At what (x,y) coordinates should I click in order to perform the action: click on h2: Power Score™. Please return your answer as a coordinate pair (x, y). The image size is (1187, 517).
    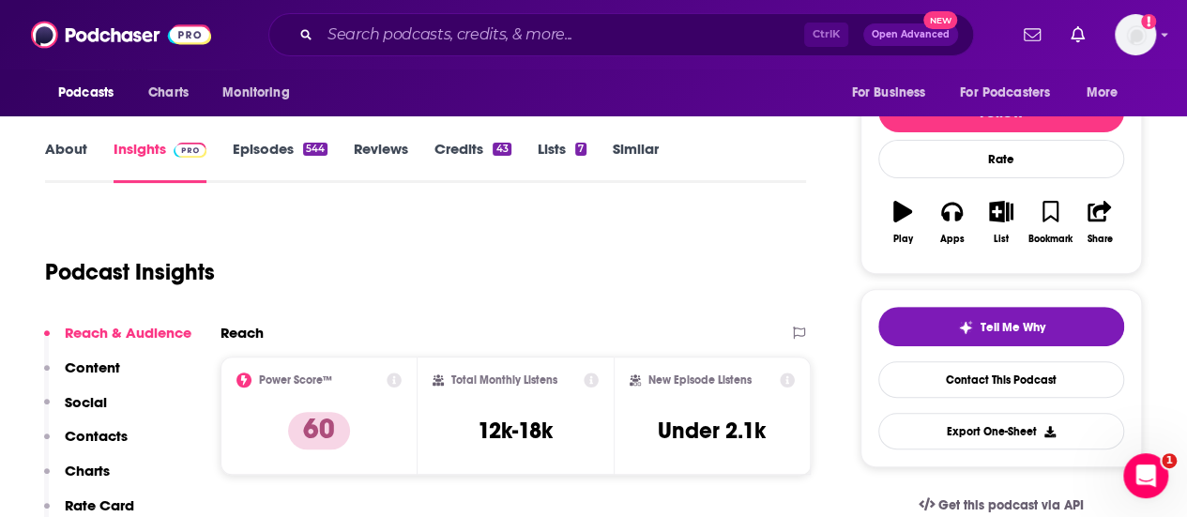
    Looking at the image, I should click on (296, 380).